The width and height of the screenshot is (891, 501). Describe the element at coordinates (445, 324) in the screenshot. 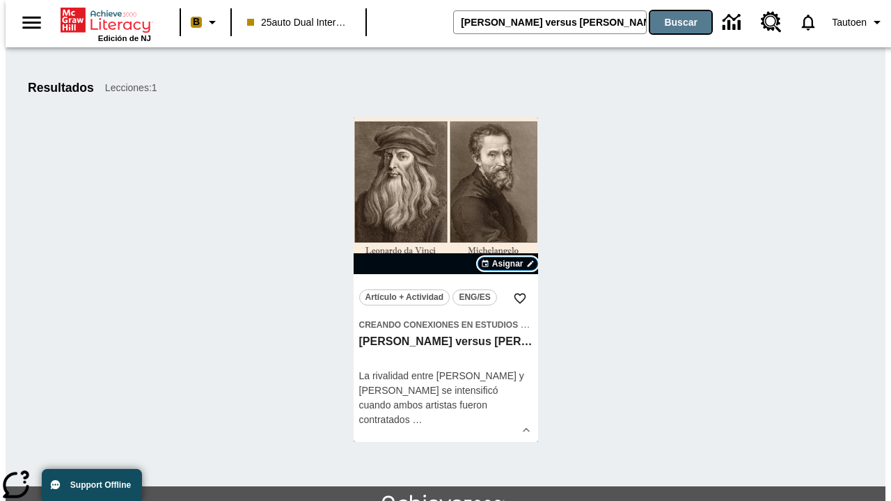

I see `span: Tema: Creando conexiones en Estudios Sociales/Historia universal II` at that location.